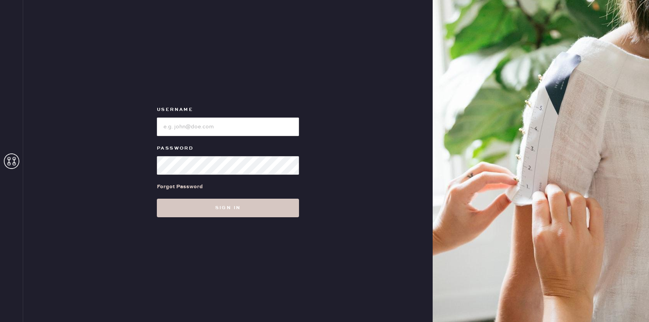 The height and width of the screenshot is (322, 649). I want to click on label: Password, so click(228, 148).